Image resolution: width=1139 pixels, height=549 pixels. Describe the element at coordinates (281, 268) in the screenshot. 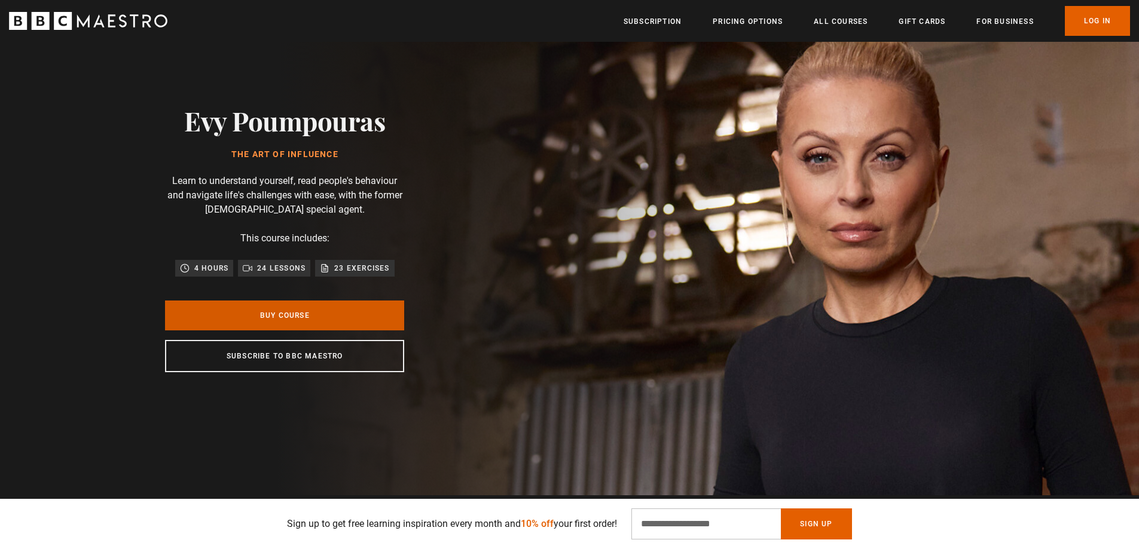

I see `p: 24 lessons` at that location.